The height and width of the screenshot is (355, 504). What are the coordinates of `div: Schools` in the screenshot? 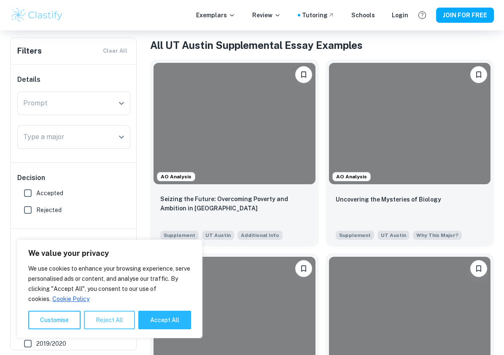 It's located at (363, 15).